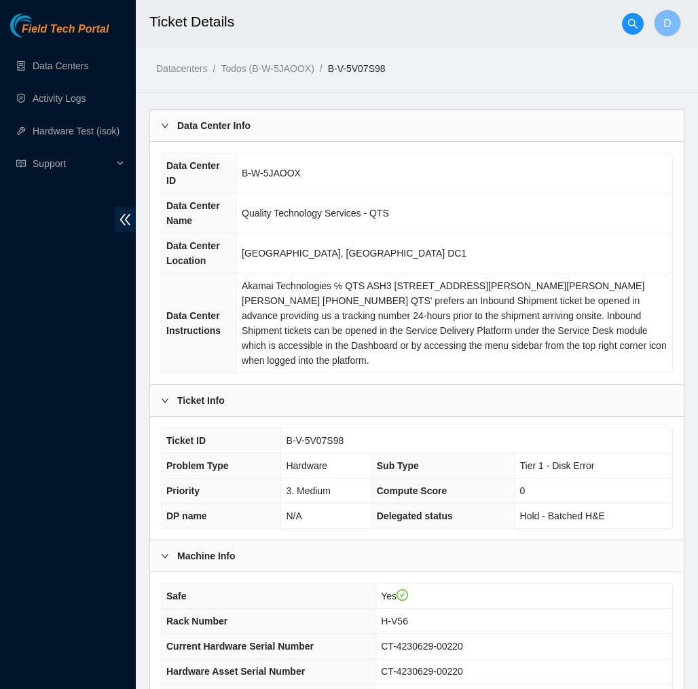 Image resolution: width=698 pixels, height=689 pixels. Describe the element at coordinates (402, 595) in the screenshot. I see `span: check-circle` at that location.